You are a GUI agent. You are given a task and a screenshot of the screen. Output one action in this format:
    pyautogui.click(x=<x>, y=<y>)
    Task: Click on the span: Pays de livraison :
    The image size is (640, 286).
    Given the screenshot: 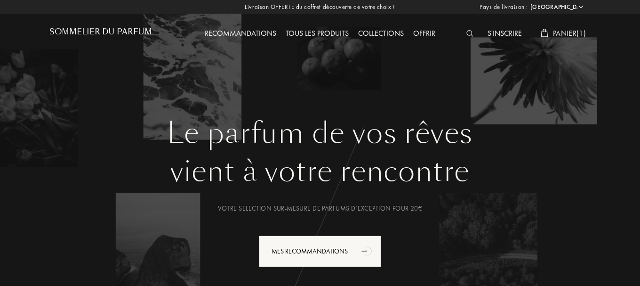 What is the action you would take?
    pyautogui.click(x=504, y=7)
    